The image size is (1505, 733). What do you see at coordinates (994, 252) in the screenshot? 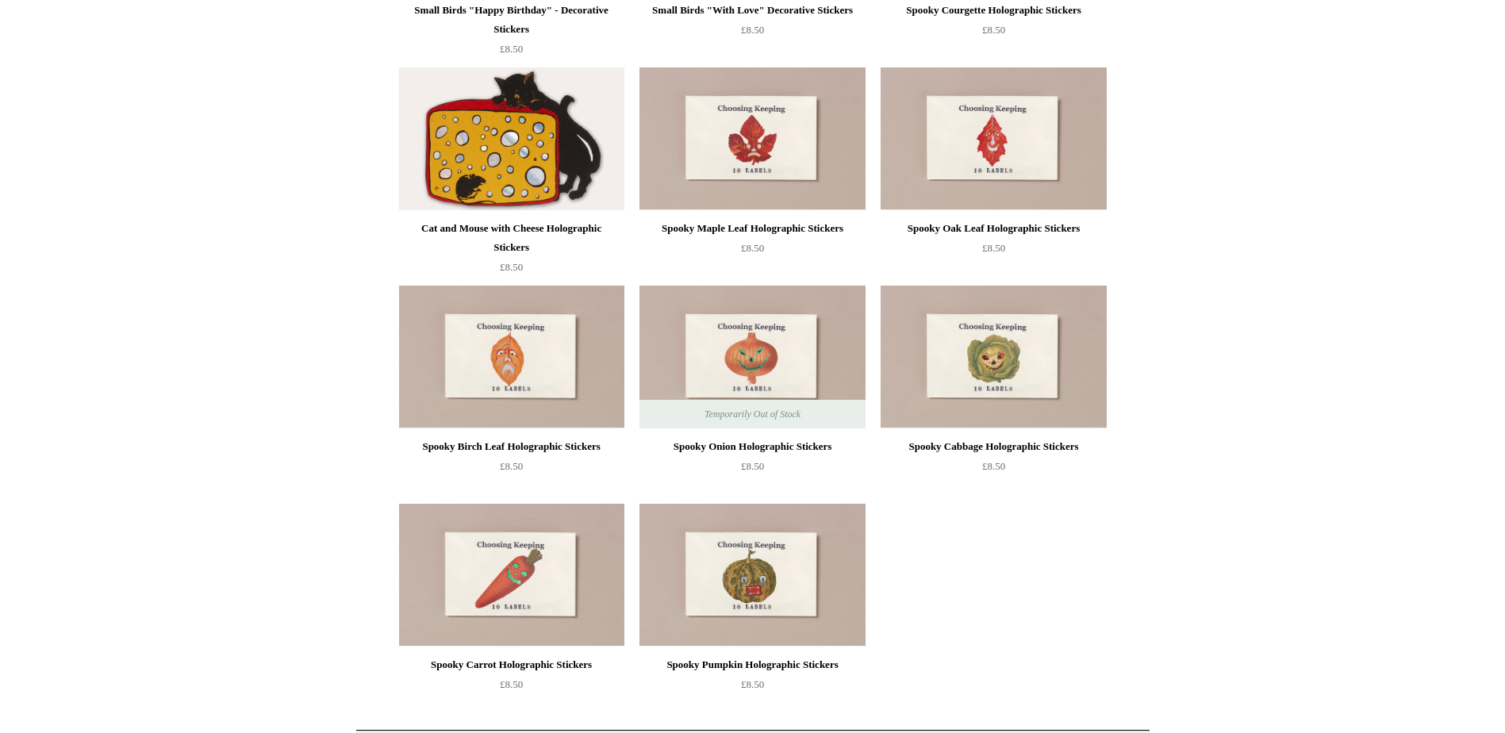
I see `a: Spooky Oak Leaf Holographic Stickers £8.50` at bounding box center [994, 252].